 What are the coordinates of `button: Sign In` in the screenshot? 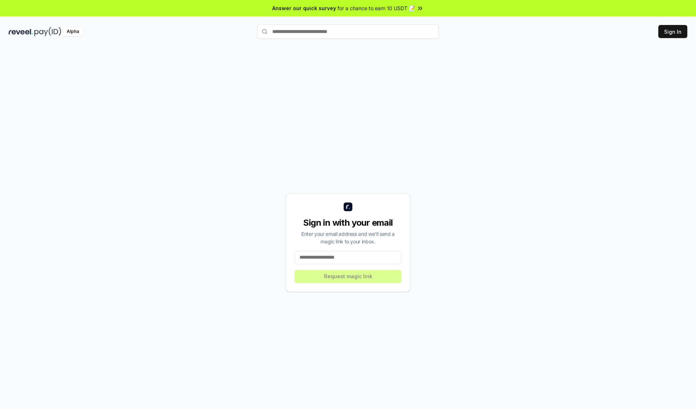 It's located at (672, 32).